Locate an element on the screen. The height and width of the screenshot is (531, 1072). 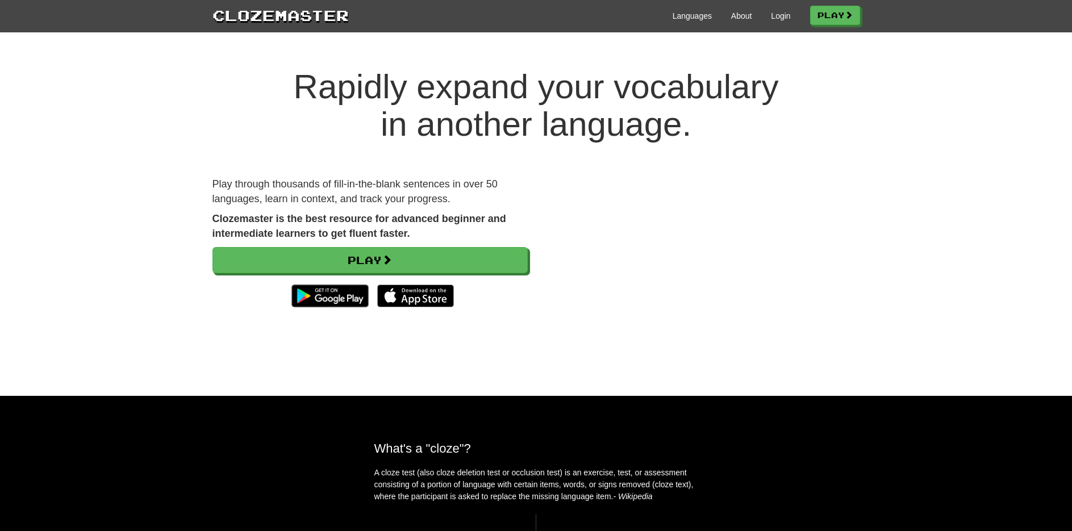
strong: Clozemaster is the best resource for advanced beginner and intermediate learners to get fluent fa... is located at coordinates (359, 226).